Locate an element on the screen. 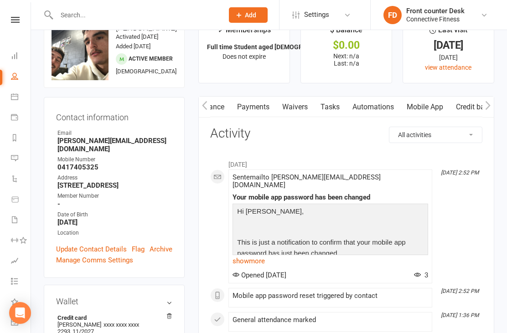  div: Connective Fitness is located at coordinates (435, 19).